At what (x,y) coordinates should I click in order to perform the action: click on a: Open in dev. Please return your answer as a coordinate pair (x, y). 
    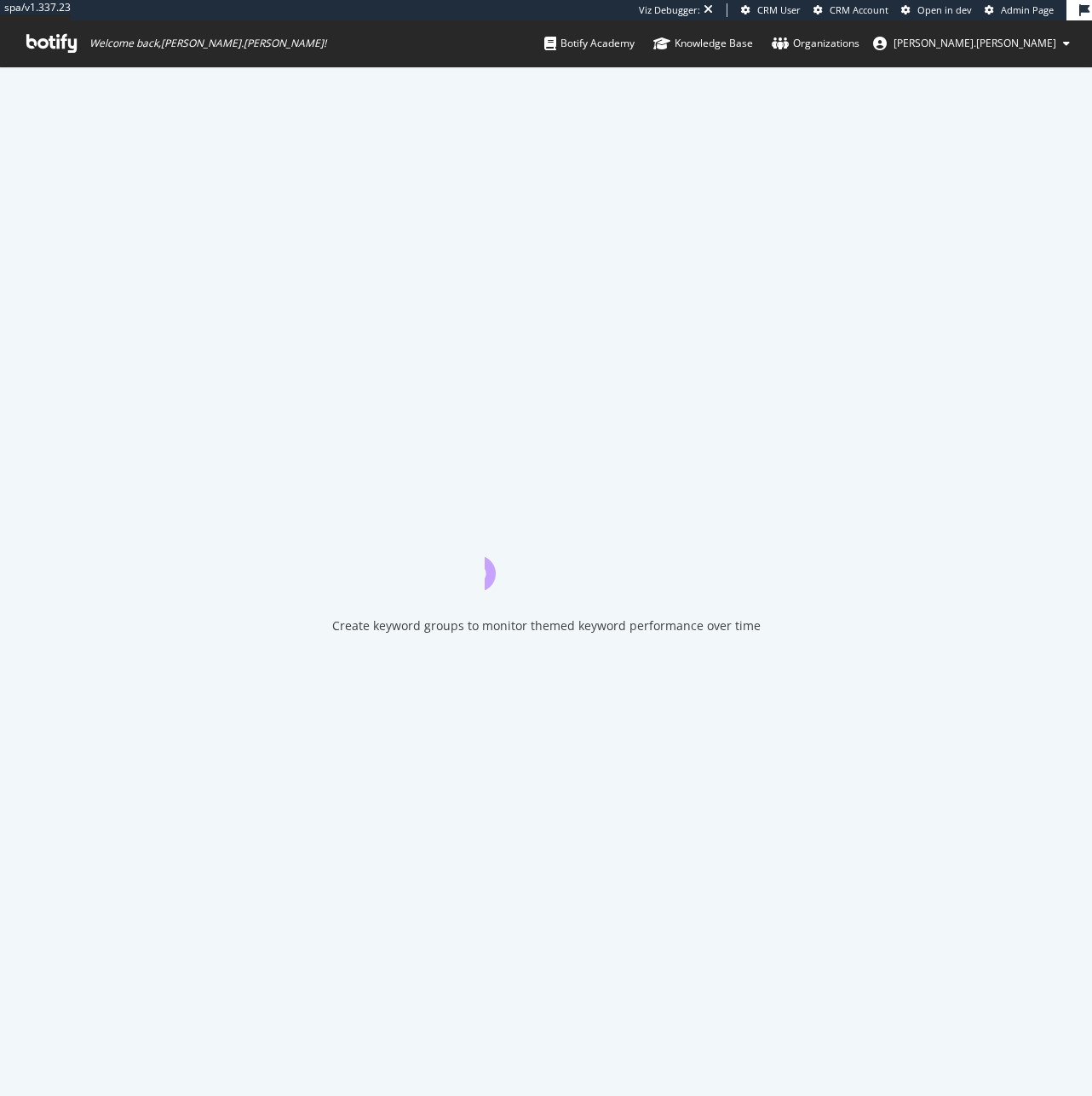
    Looking at the image, I should click on (937, 11).